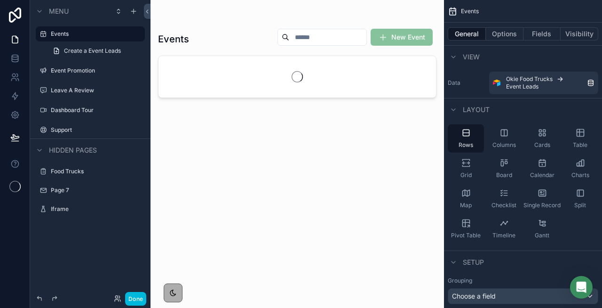  What do you see at coordinates (529, 79) in the screenshot?
I see `span: Okie Food Trucks` at bounding box center [529, 79].